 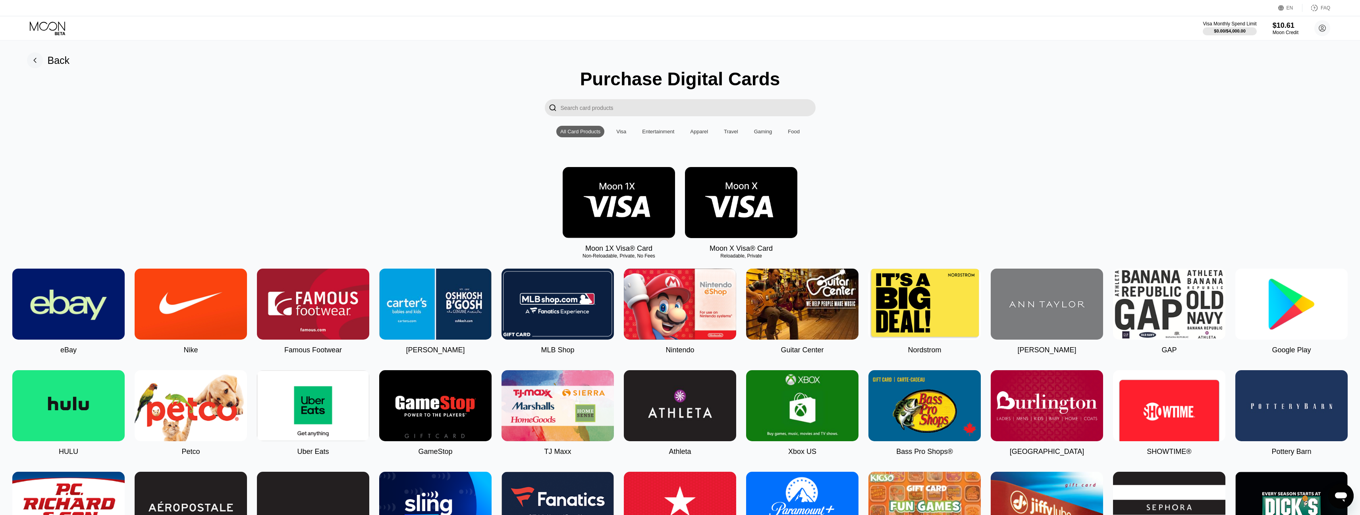 What do you see at coordinates (802, 452) in the screenshot?
I see `div: Xbox US` at bounding box center [802, 452].